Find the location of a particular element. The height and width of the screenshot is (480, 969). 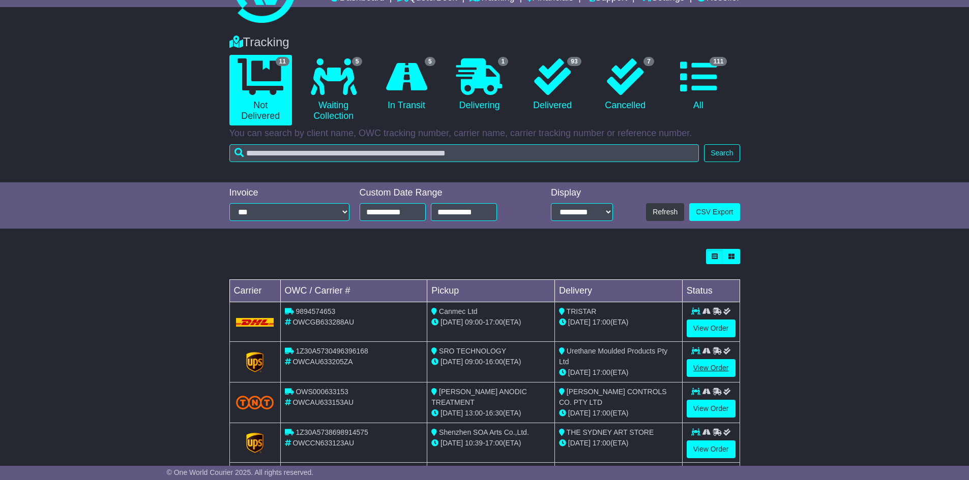

button: Refresh is located at coordinates (664, 212).